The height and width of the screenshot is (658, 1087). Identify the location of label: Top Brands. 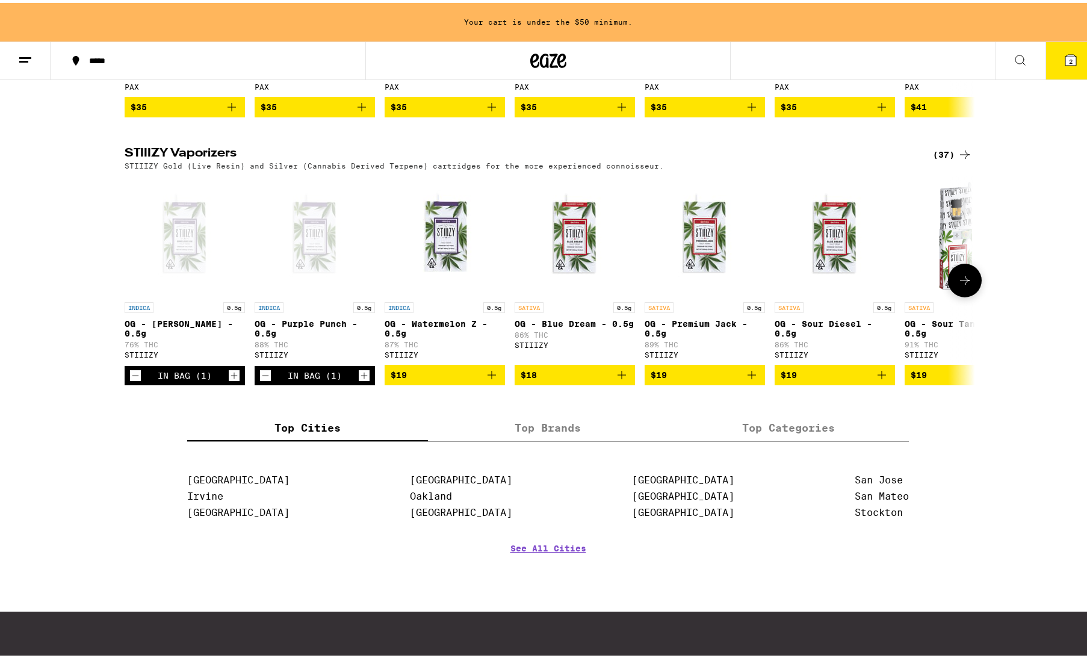
(548, 425).